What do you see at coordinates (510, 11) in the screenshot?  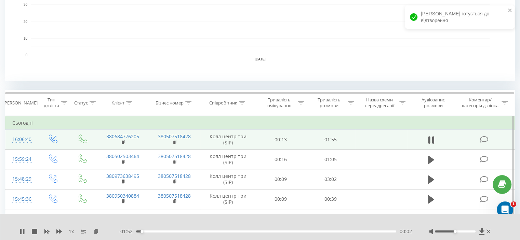 I see `button: close` at bounding box center [510, 11].